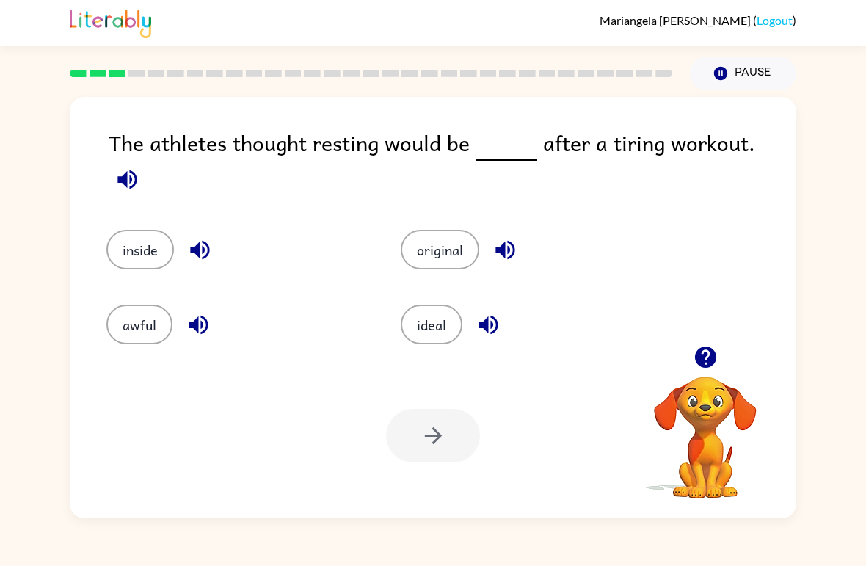 The height and width of the screenshot is (566, 866). I want to click on div: The athletes thought resting would be after a tiring workout., so click(452, 163).